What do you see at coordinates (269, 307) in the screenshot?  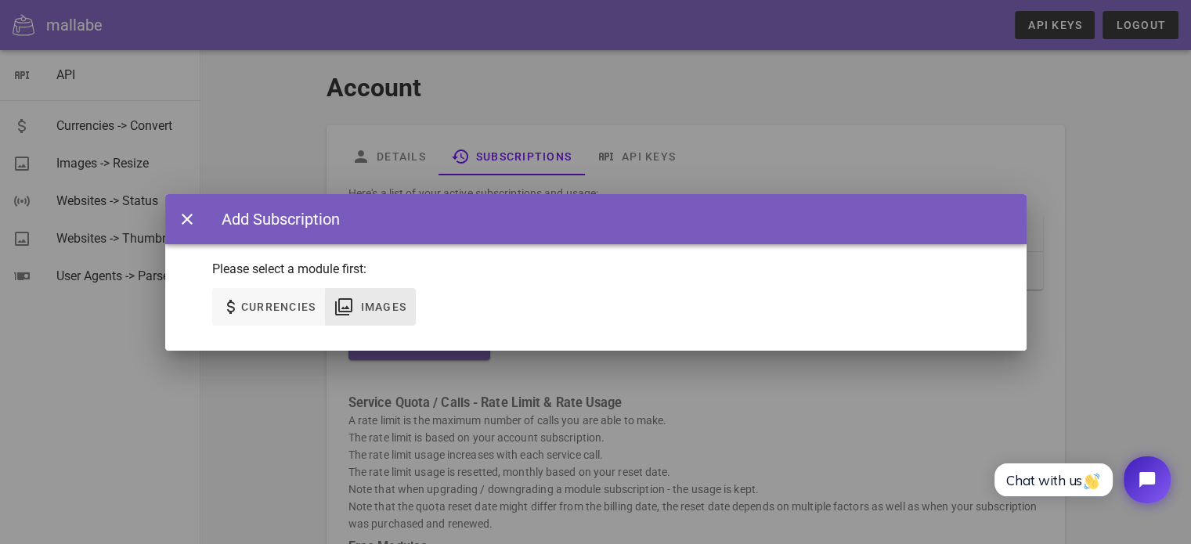 I see `button: Currencies` at bounding box center [269, 307].